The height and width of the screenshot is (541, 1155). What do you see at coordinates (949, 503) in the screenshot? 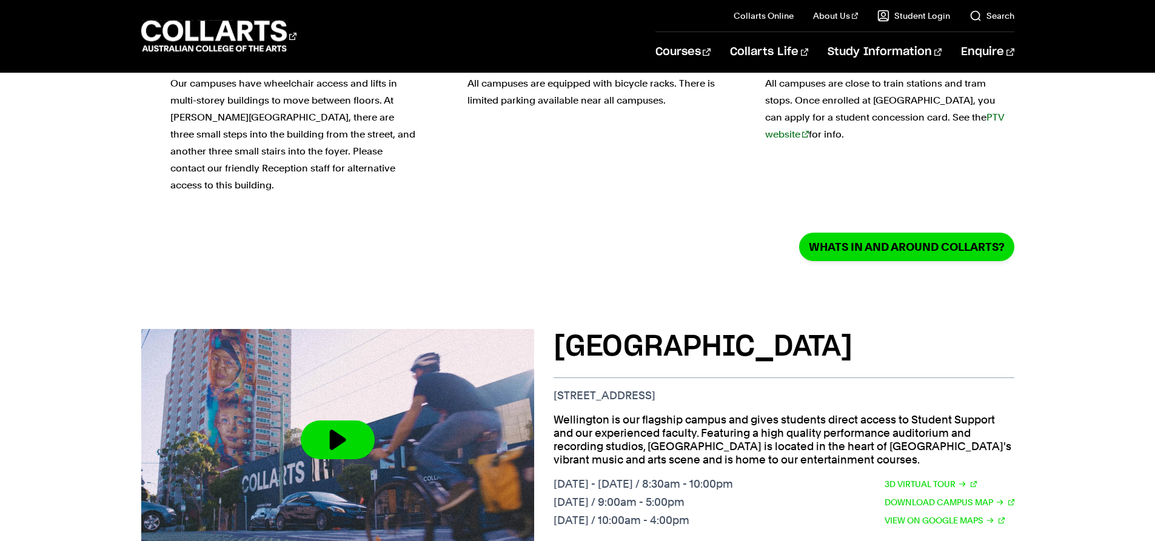
I see `a: Download Campus Map` at bounding box center [949, 503].